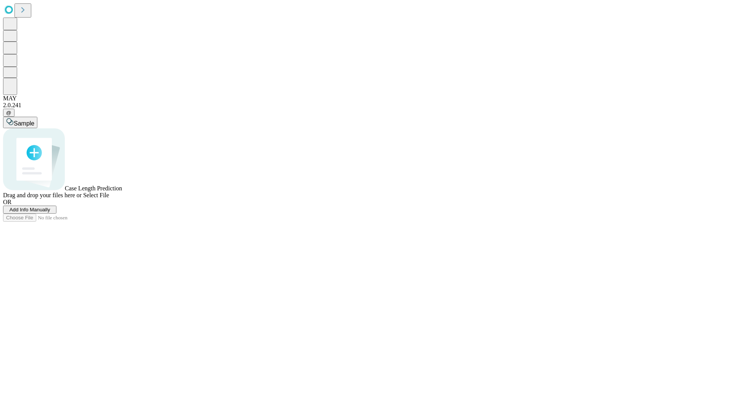 The width and height of the screenshot is (732, 412). Describe the element at coordinates (24, 123) in the screenshot. I see `span: Sample` at that location.